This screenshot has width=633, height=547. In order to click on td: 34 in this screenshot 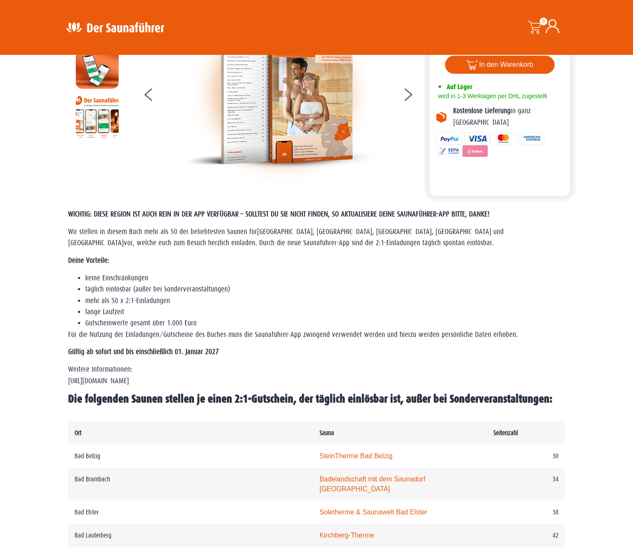, I will do `click(526, 484)`.